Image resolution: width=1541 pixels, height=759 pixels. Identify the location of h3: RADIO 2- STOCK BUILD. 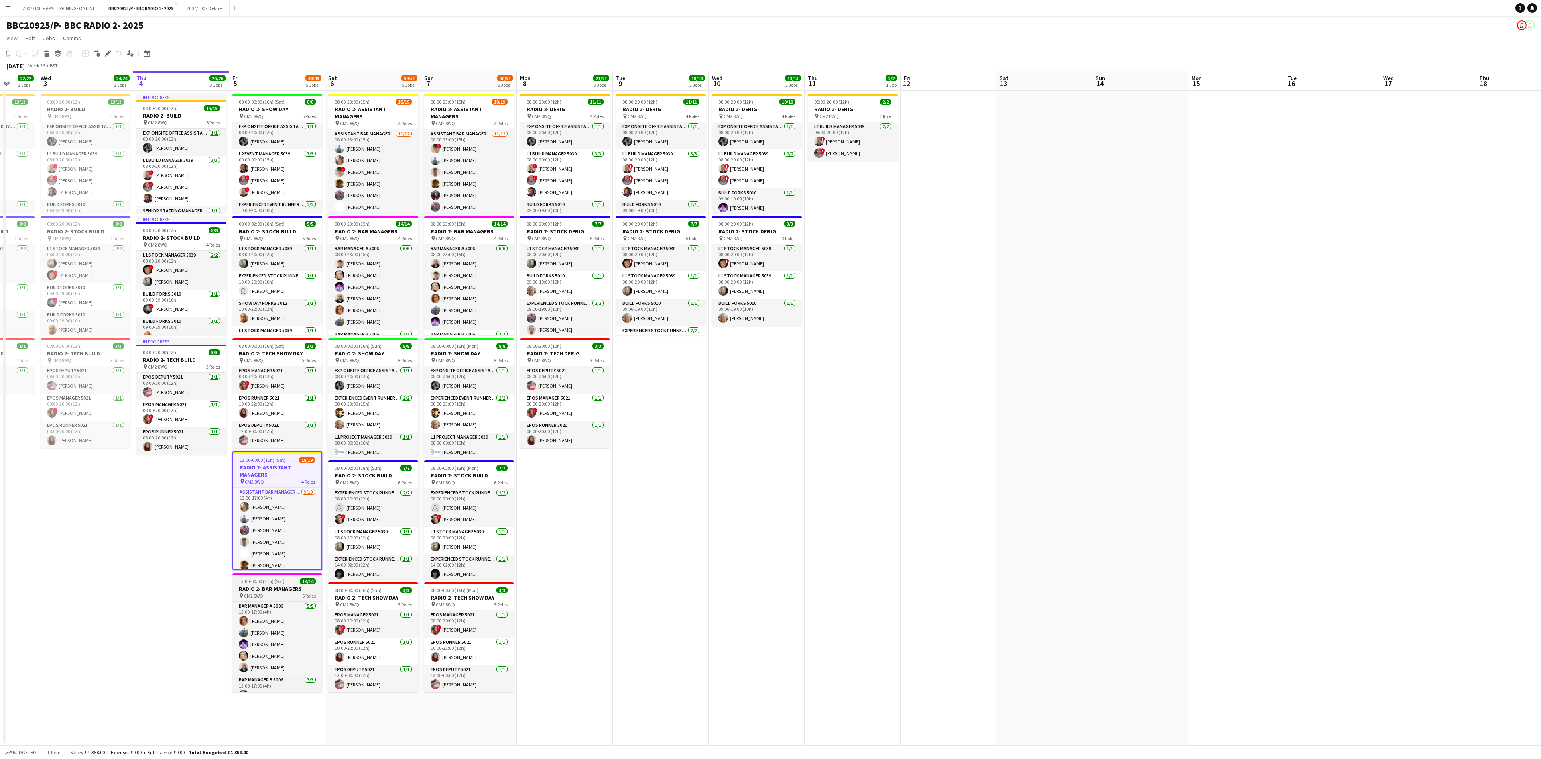
(85, 231).